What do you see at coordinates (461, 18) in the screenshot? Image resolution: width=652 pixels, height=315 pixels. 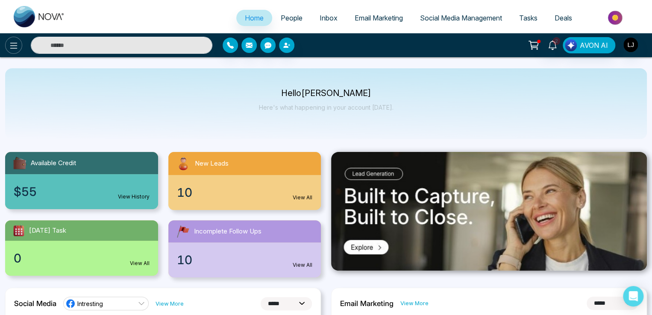 I see `a: Social Media Management` at bounding box center [461, 18].